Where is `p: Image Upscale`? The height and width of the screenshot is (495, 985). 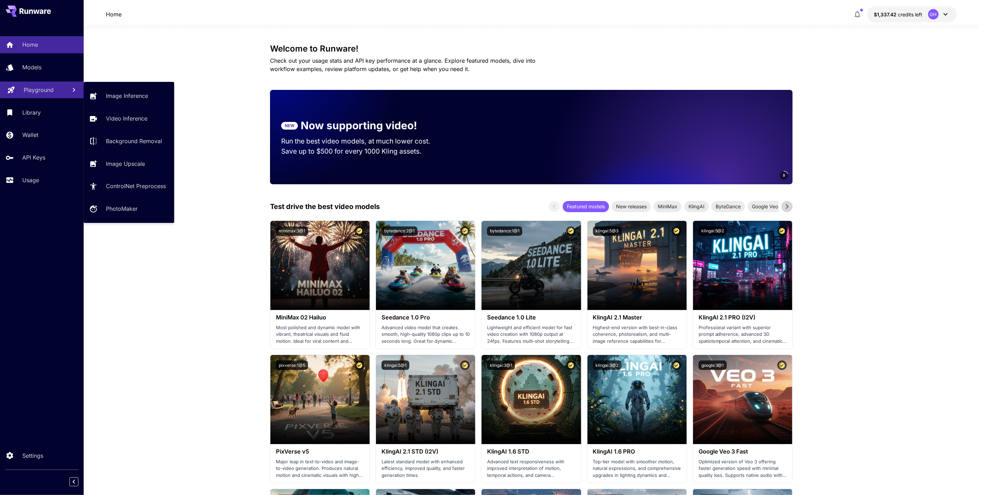 p: Image Upscale is located at coordinates (125, 164).